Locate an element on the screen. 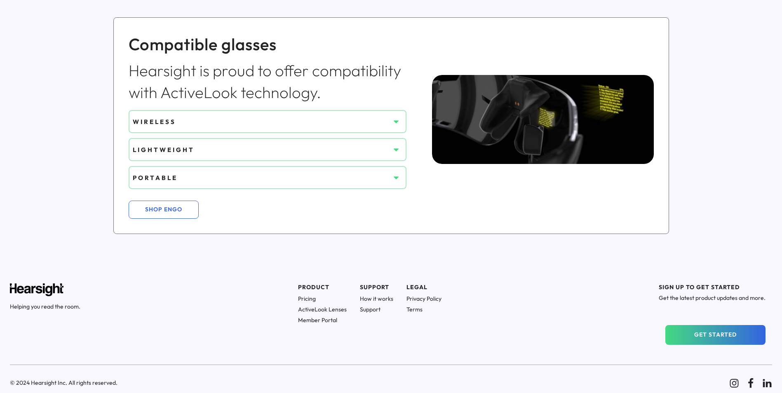  div: PORTABLE is located at coordinates (261, 178).